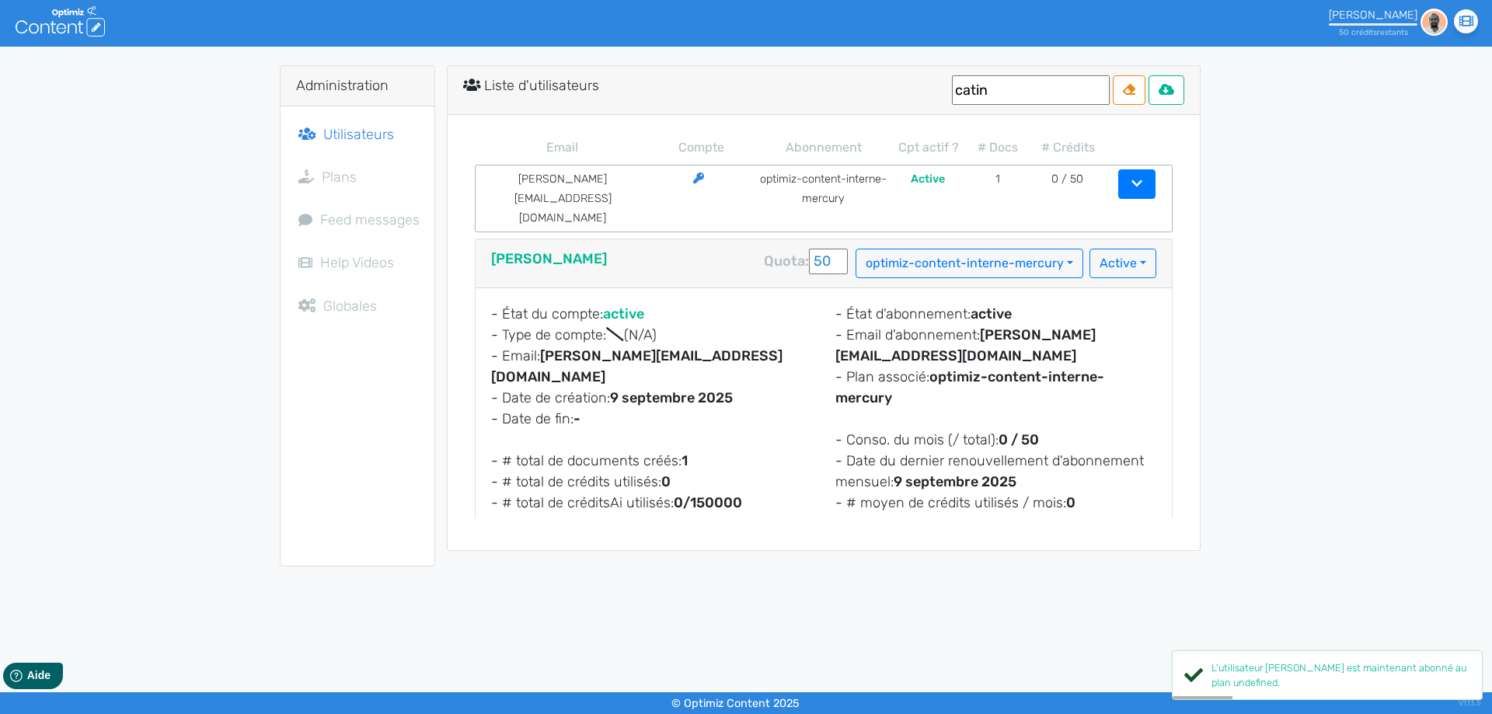 The height and width of the screenshot is (714, 1492). I want to click on span: - Date du dernier renouvellement d'abonnement mensuel:, so click(989, 471).